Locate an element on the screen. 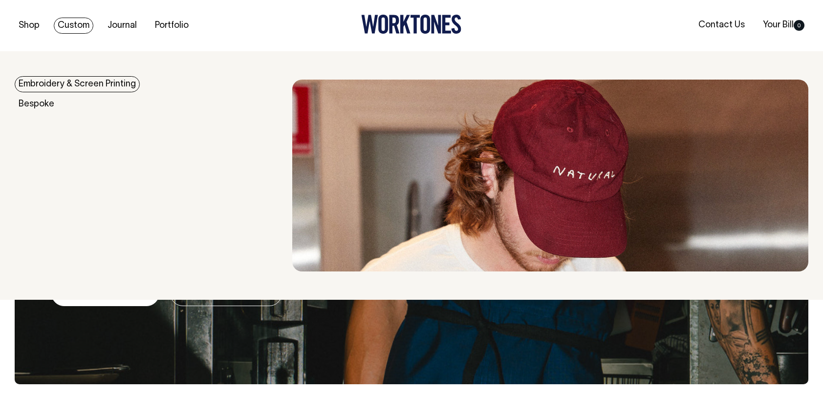 The height and width of the screenshot is (415, 823). a: Embroidery & Screen Printing is located at coordinates (77, 84).